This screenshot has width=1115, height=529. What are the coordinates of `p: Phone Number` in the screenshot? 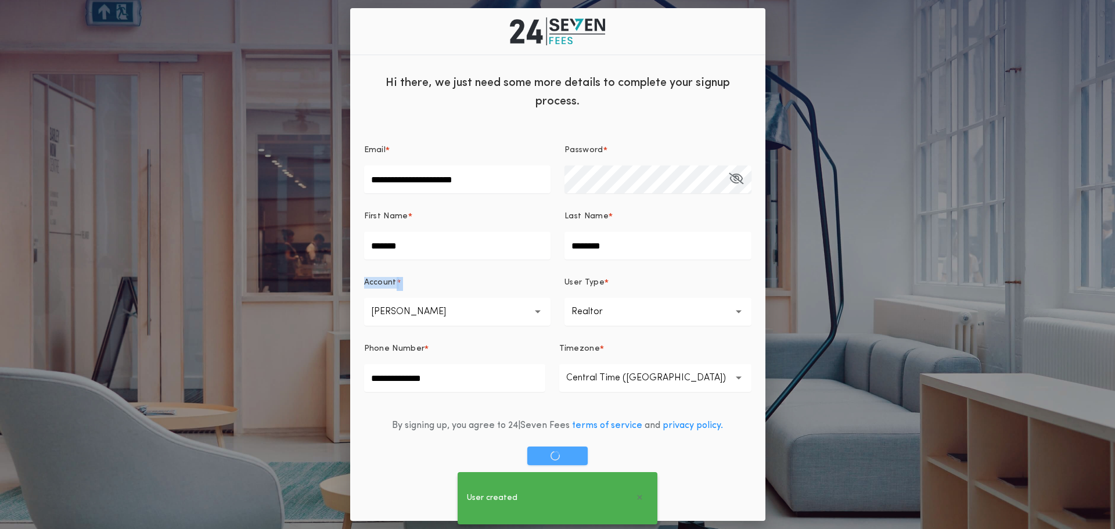 It's located at (394, 349).